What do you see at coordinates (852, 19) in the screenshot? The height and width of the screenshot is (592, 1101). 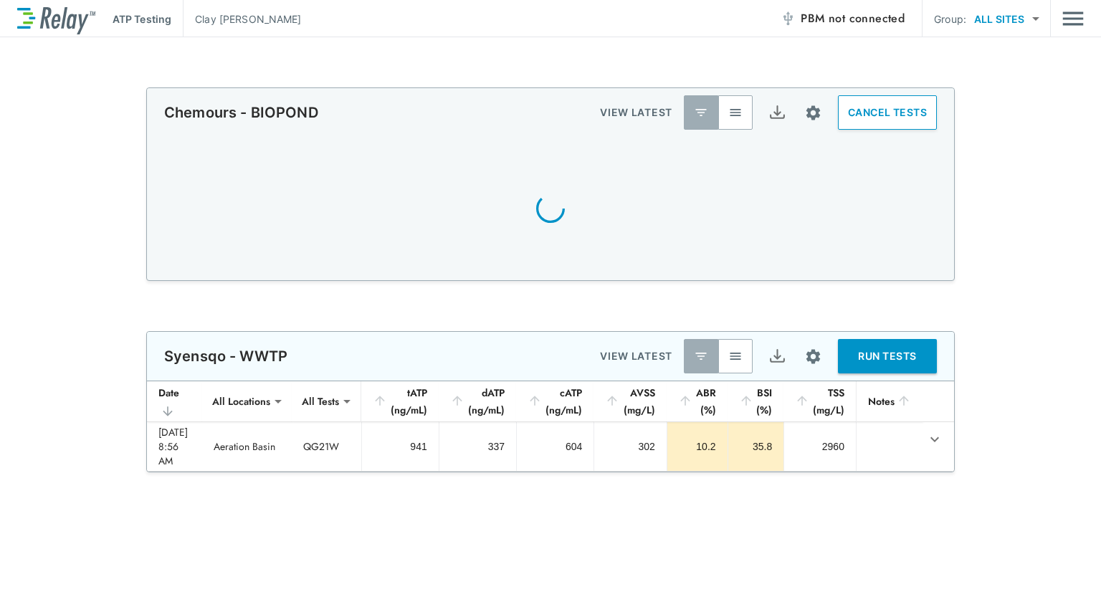 I see `span: PBM` at bounding box center [852, 19].